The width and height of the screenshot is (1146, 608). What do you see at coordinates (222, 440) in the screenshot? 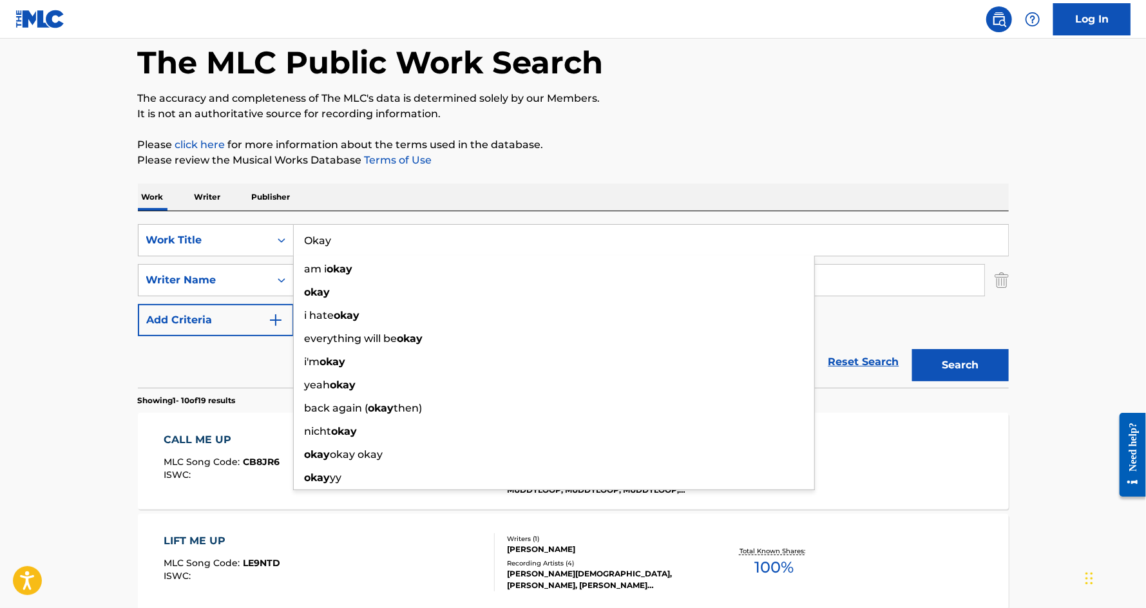
I see `div: CALL ME UP` at bounding box center [222, 440].